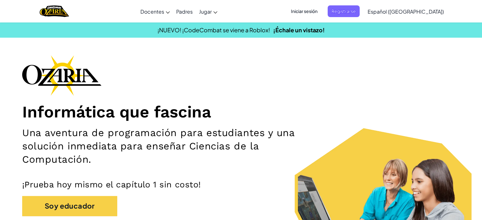 The height and width of the screenshot is (220, 482). Describe the element at coordinates (169, 147) in the screenshot. I see `h2: Una aventura de programación para estudiantes y una solución inmediata para enseñar Ciencias de l...` at that location.